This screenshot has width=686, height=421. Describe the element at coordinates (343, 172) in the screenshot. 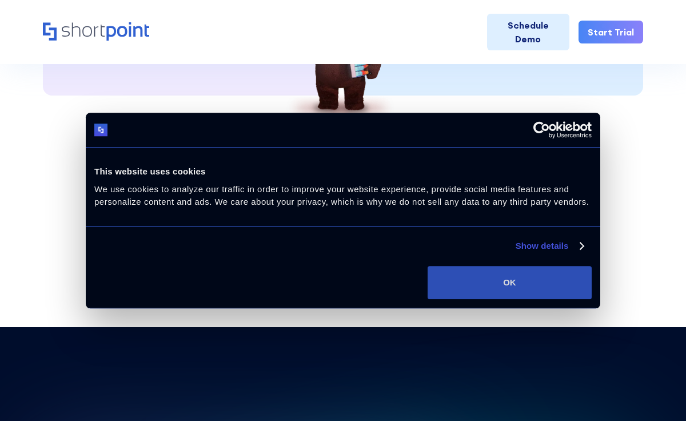

I see `div: This website uses cookies` at that location.